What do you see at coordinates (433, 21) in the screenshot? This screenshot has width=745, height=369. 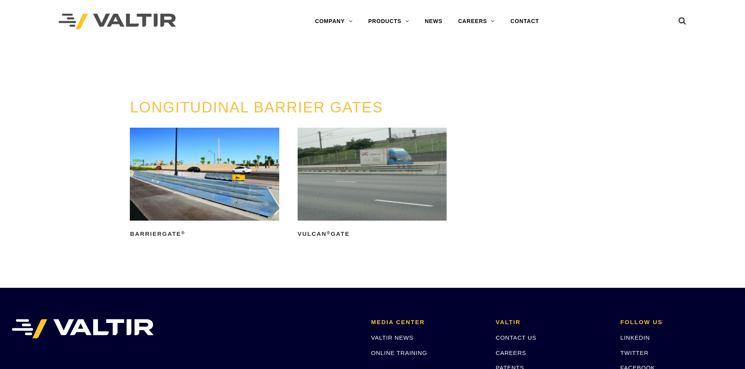 I see `a: NEWS` at bounding box center [433, 21].